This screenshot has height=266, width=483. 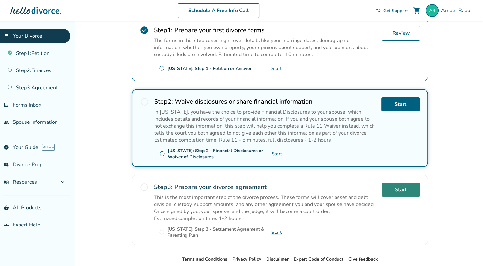 I want to click on a: Expert Code of Conduct, so click(x=318, y=259).